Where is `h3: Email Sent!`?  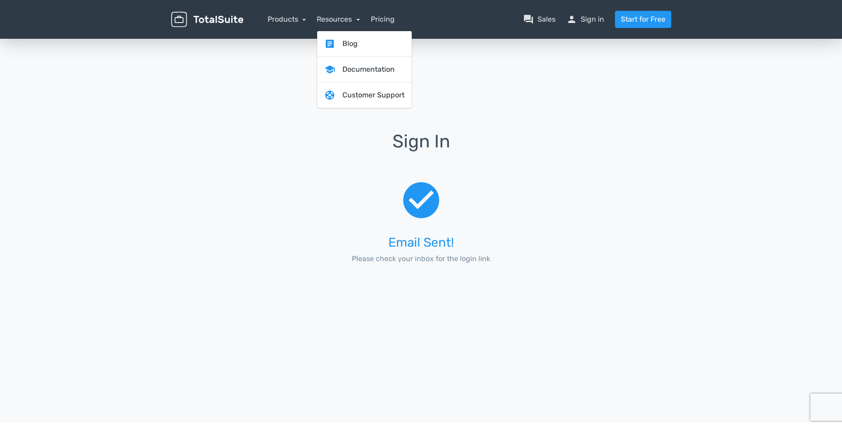
h3: Email Sent! is located at coordinates (421, 242).